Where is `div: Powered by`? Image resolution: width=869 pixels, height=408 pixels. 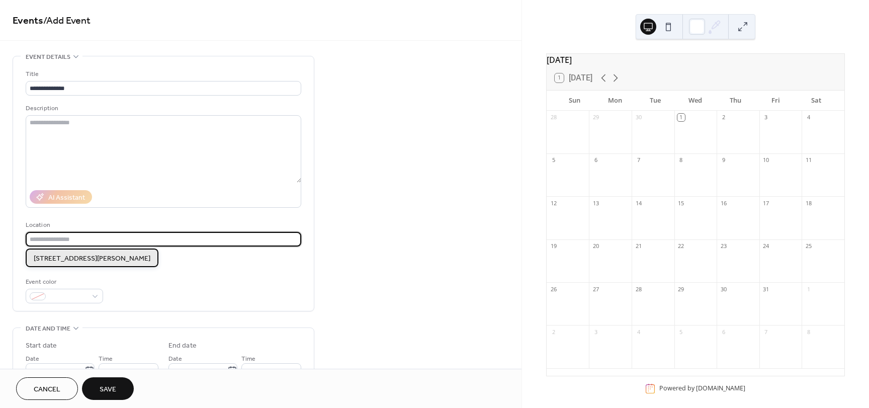 div: Powered by is located at coordinates (702, 388).